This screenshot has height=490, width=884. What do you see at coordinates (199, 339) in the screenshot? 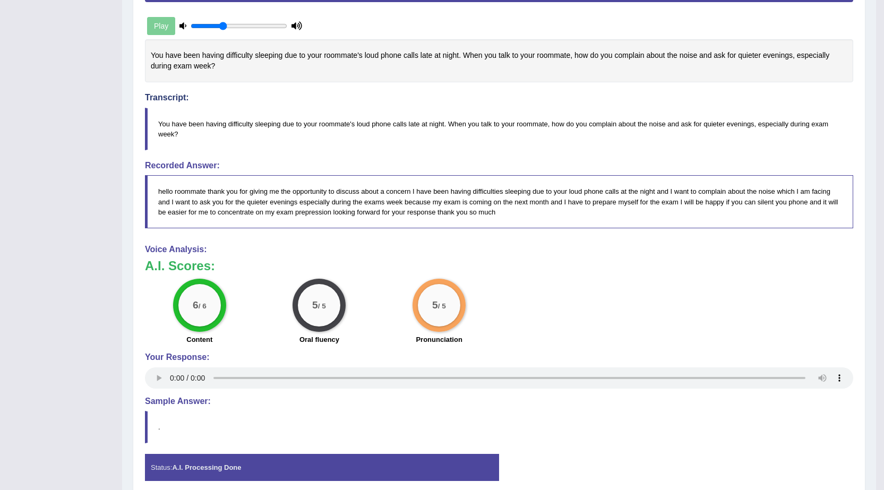
I see `label: Content` at bounding box center [199, 339].